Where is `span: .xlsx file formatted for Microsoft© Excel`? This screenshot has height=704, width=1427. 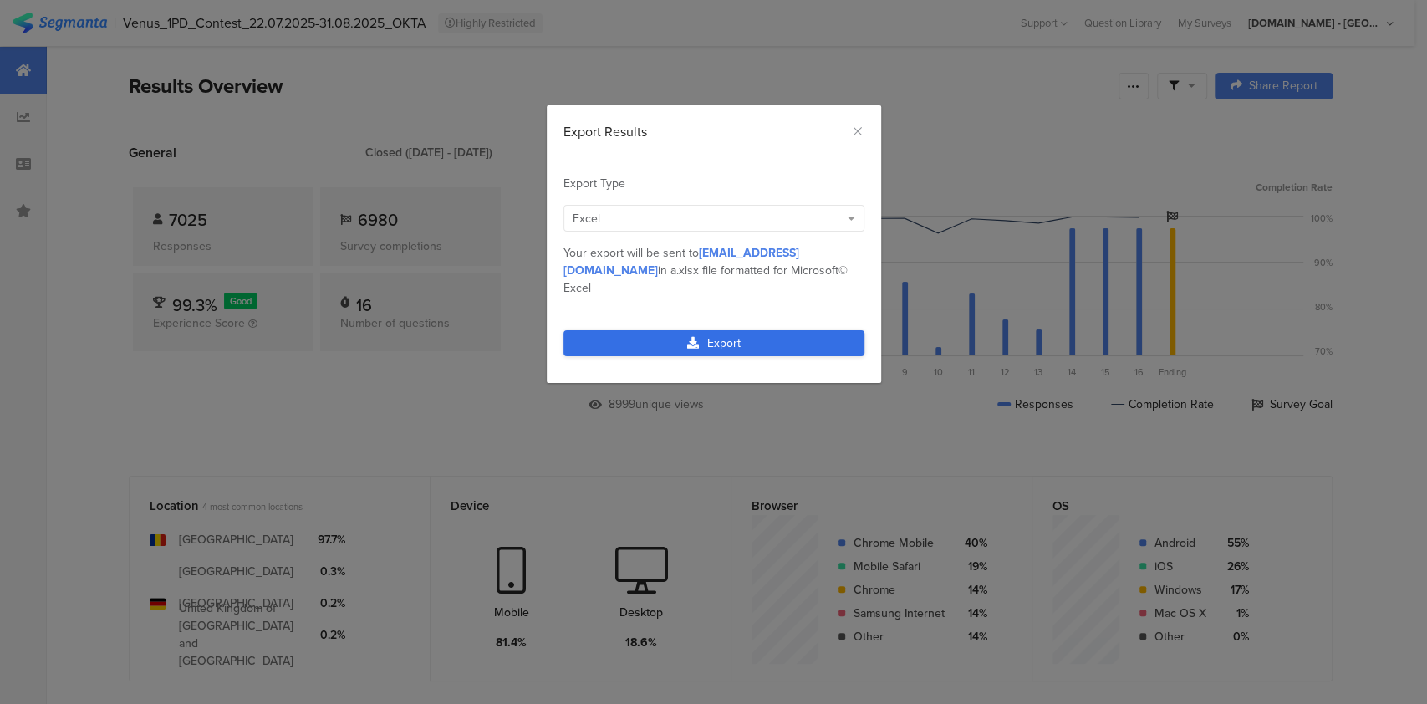
span: .xlsx file formatted for Microsoft© Excel is located at coordinates (706, 279).